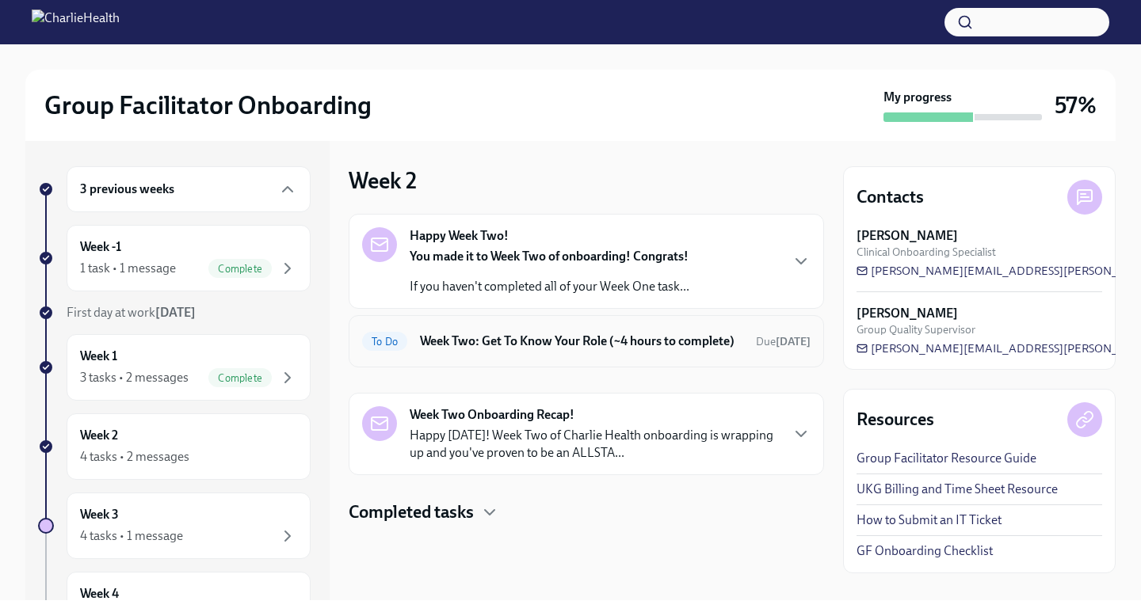 Image resolution: width=1141 pixels, height=616 pixels. Describe the element at coordinates (890, 197) in the screenshot. I see `h4: Contacts` at that location.